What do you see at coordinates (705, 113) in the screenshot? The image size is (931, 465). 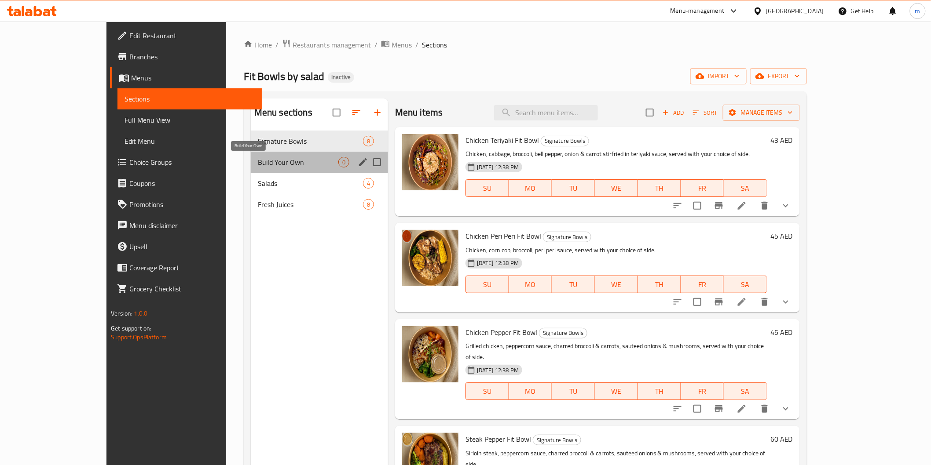 I see `button: Sort` at bounding box center [705, 113].